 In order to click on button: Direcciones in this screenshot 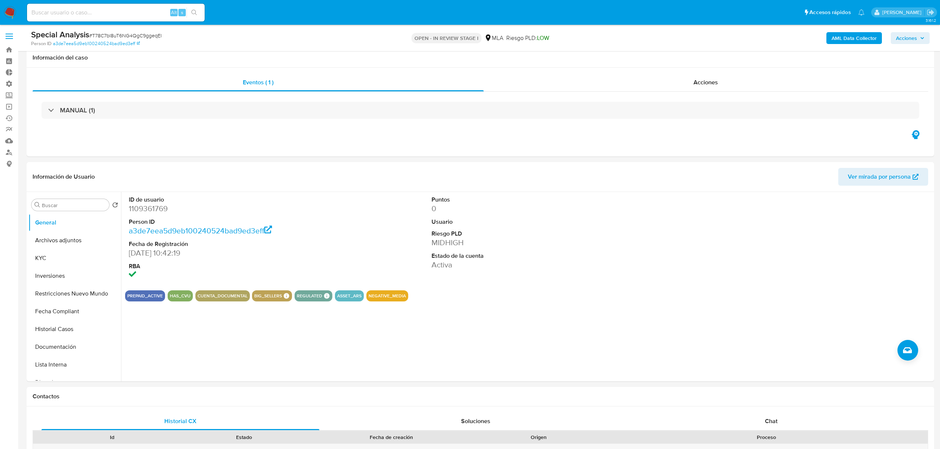, I will do `click(75, 383)`.